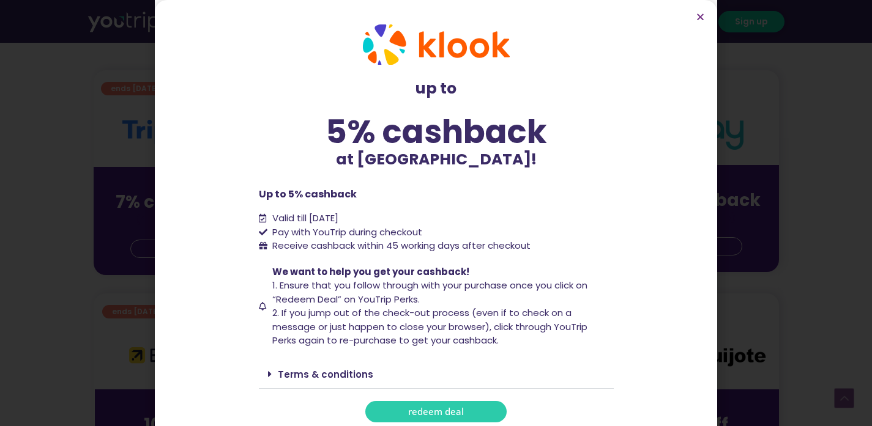 Image resolution: width=872 pixels, height=426 pixels. I want to click on span: Pay with YouTrip during checkout, so click(346, 232).